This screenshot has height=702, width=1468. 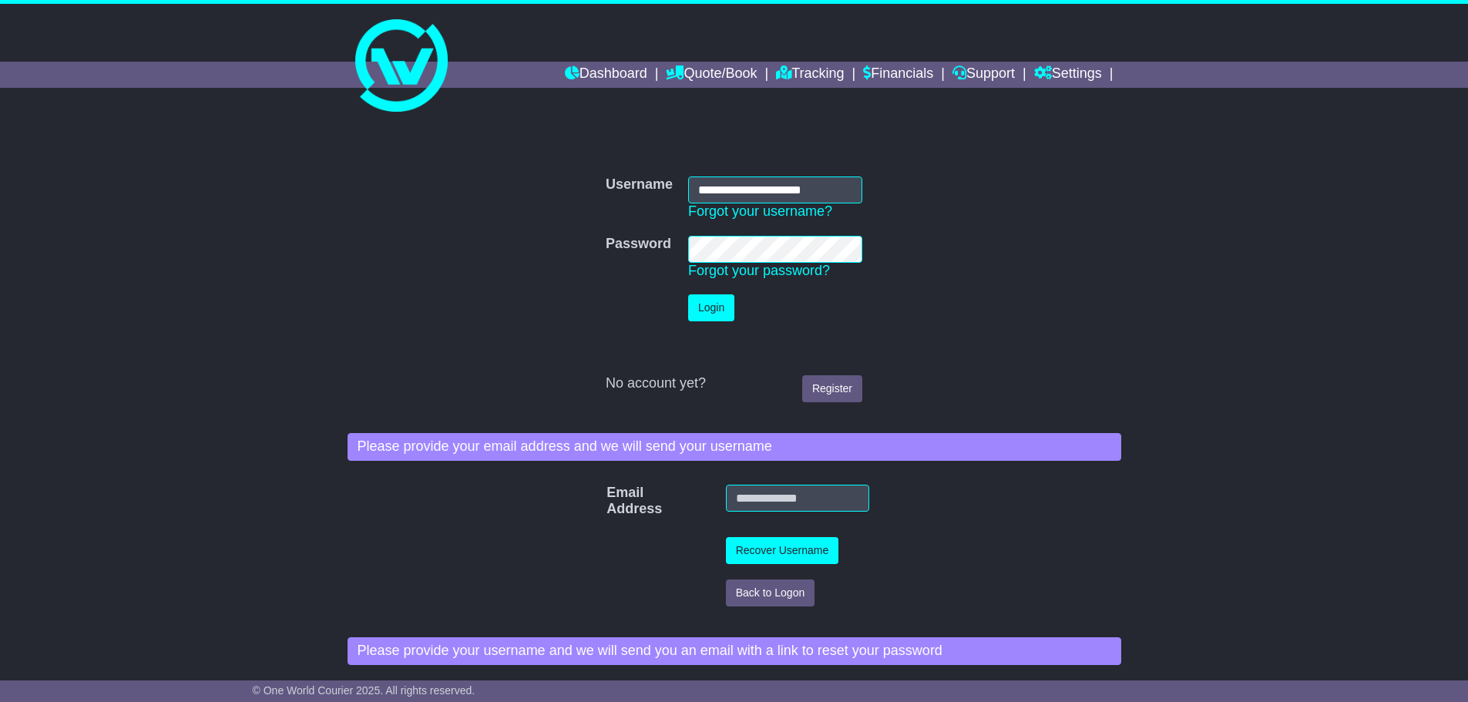 What do you see at coordinates (606, 75) in the screenshot?
I see `a: Dashboard` at bounding box center [606, 75].